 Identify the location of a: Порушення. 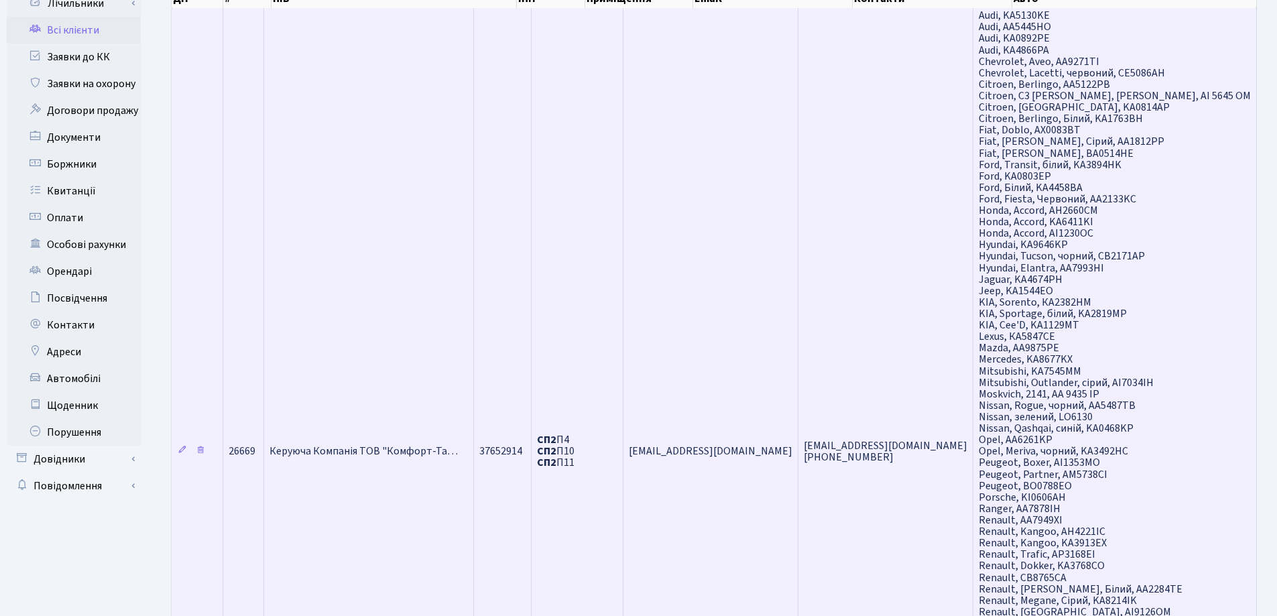
(74, 432).